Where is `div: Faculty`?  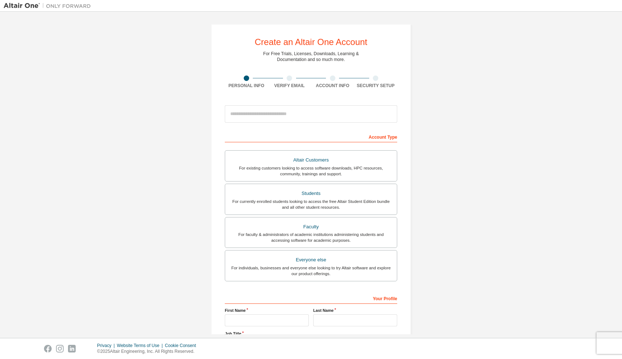 div: Faculty is located at coordinates (311, 227).